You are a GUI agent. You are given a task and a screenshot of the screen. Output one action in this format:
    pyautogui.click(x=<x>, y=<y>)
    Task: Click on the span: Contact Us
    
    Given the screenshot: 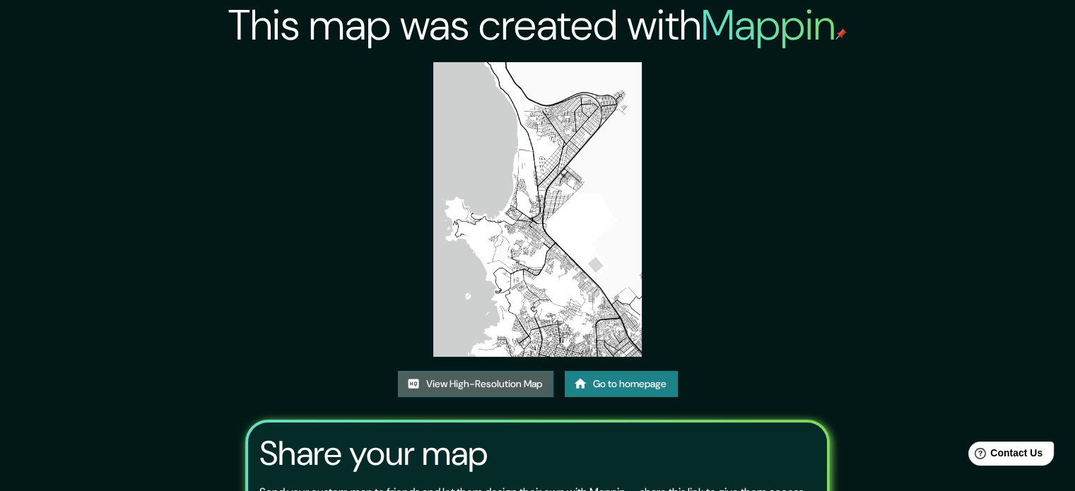 What is the action you would take?
    pyautogui.click(x=67, y=17)
    